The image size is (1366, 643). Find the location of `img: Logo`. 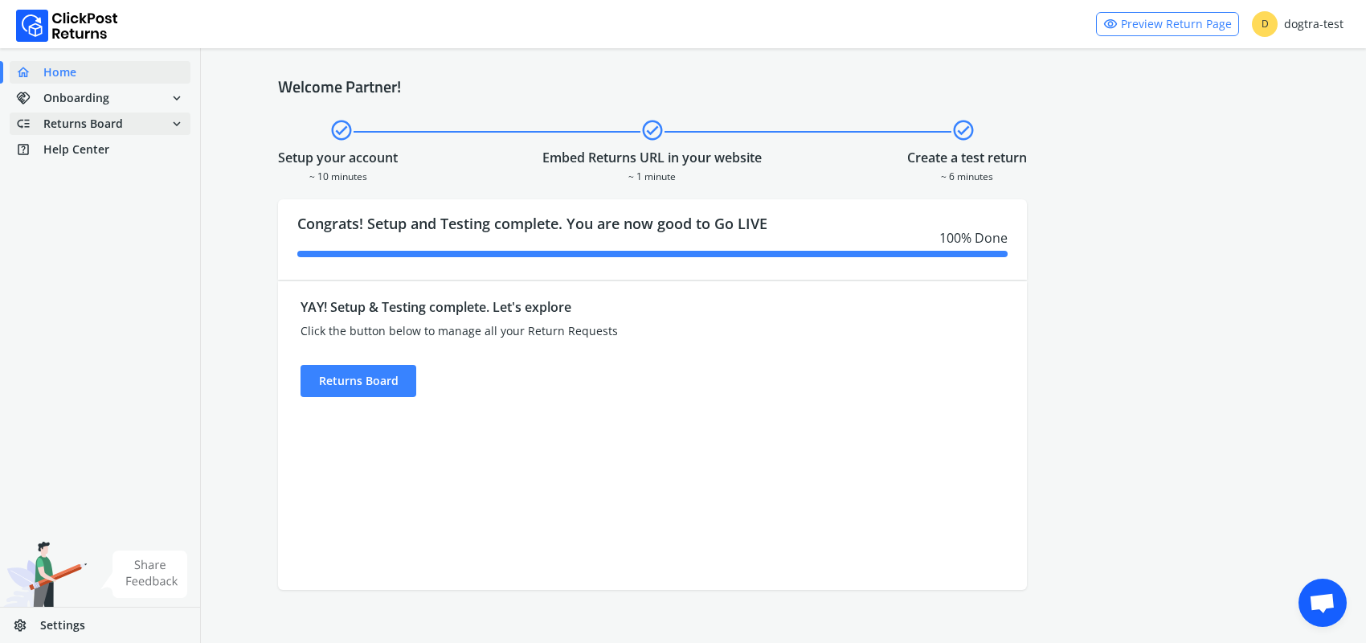

img: Logo is located at coordinates (67, 26).